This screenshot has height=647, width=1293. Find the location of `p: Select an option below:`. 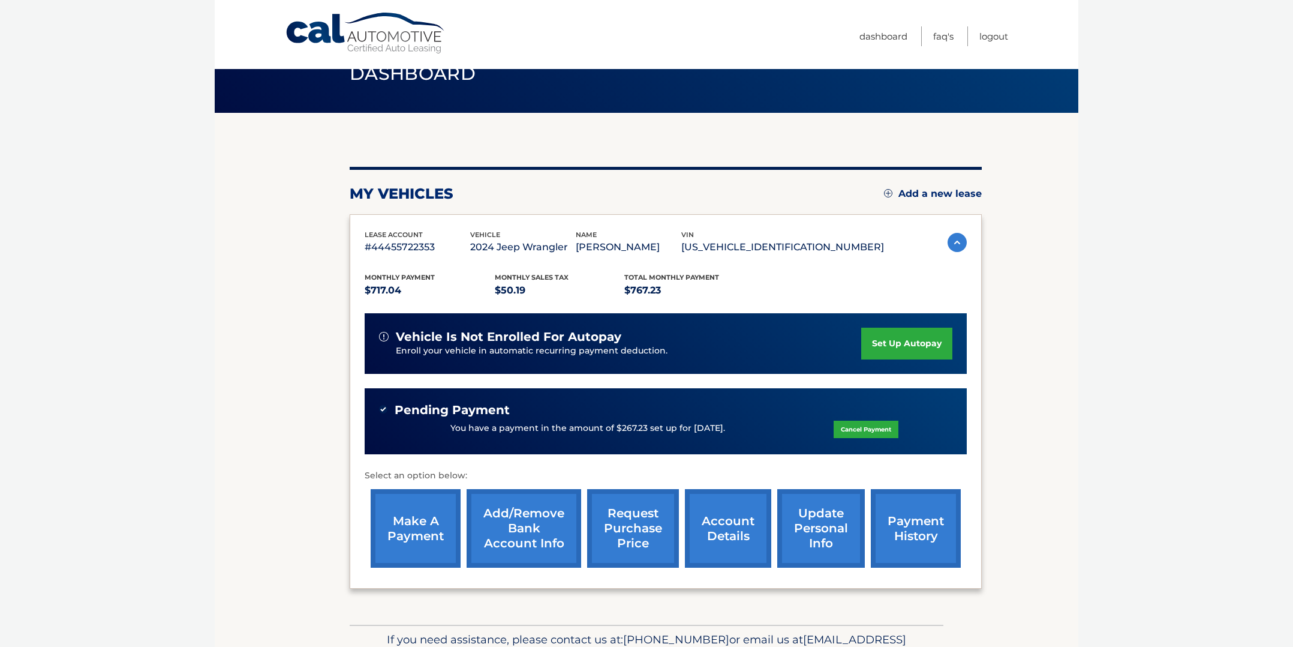

p: Select an option below: is located at coordinates (666, 476).